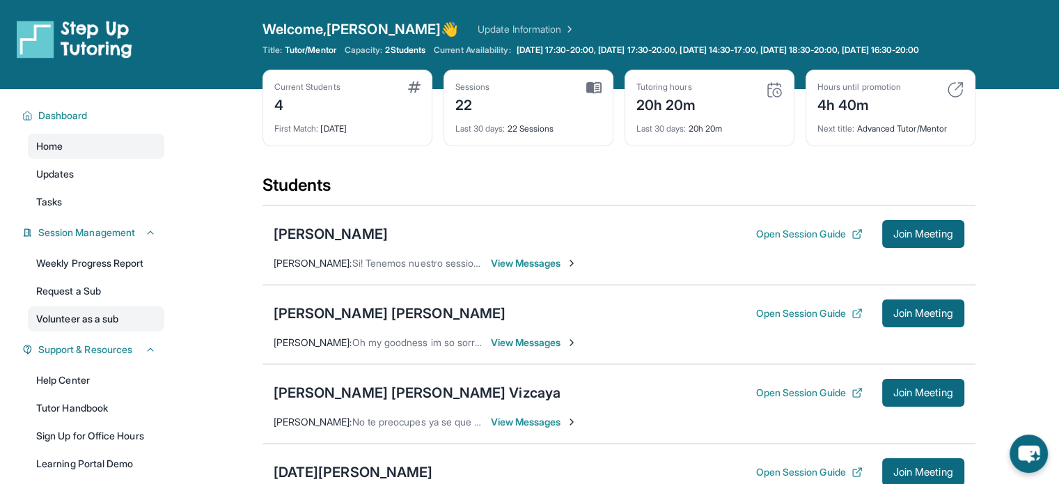 Image resolution: width=1059 pixels, height=484 pixels. Describe the element at coordinates (859, 104) in the screenshot. I see `div: 4h 40m` at that location.